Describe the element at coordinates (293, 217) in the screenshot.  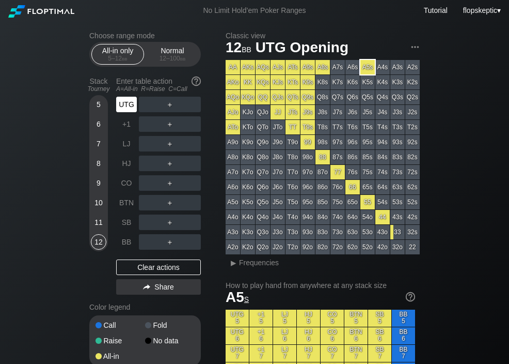
I see `div: T4o` at that location.